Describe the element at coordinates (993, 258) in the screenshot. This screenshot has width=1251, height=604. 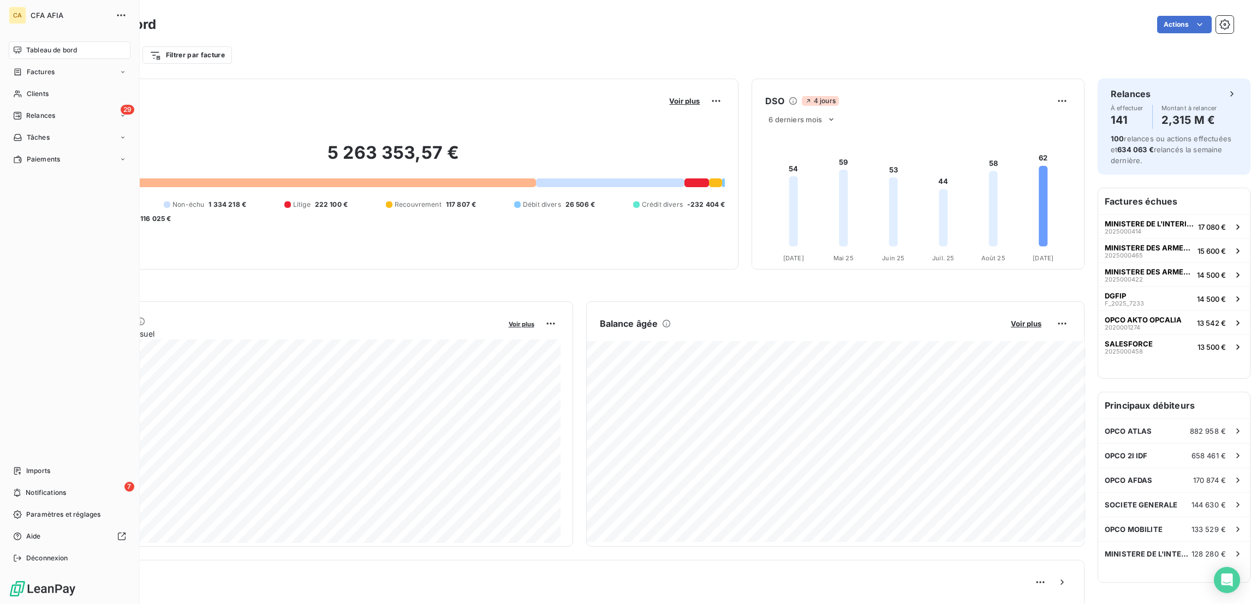
I see `tspan: Août 25` at that location.